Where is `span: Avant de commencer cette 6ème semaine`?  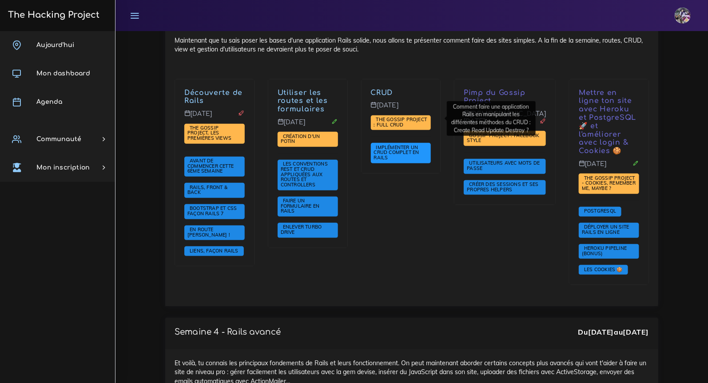 span: Avant de commencer cette 6ème semaine is located at coordinates (211, 166).